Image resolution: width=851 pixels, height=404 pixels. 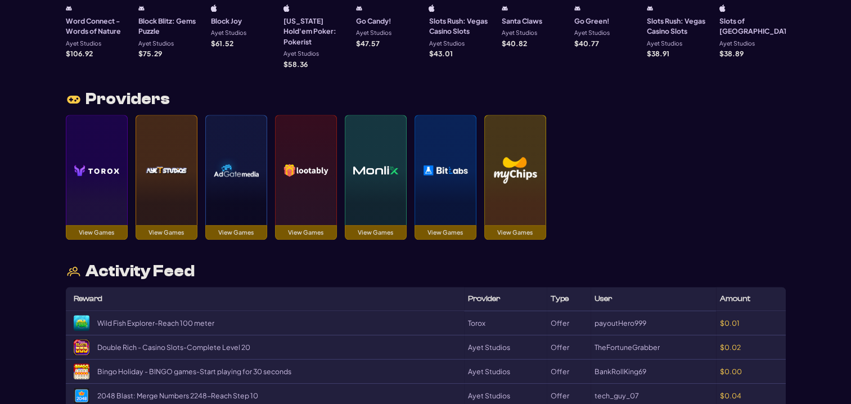 What do you see at coordinates (522, 21) in the screenshot?
I see `h3: Santa Claws` at bounding box center [522, 21].